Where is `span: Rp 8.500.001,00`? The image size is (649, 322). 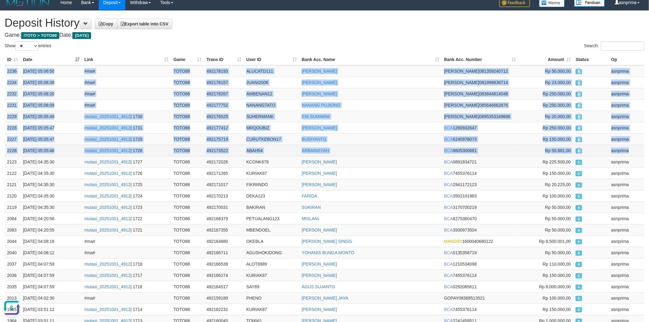 span: Rp 8.500.001,00 is located at coordinates (555, 241).